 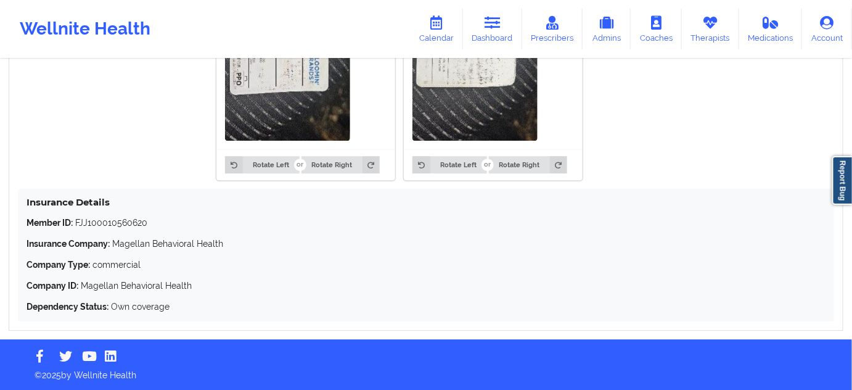 I want to click on p: commercial, so click(x=426, y=265).